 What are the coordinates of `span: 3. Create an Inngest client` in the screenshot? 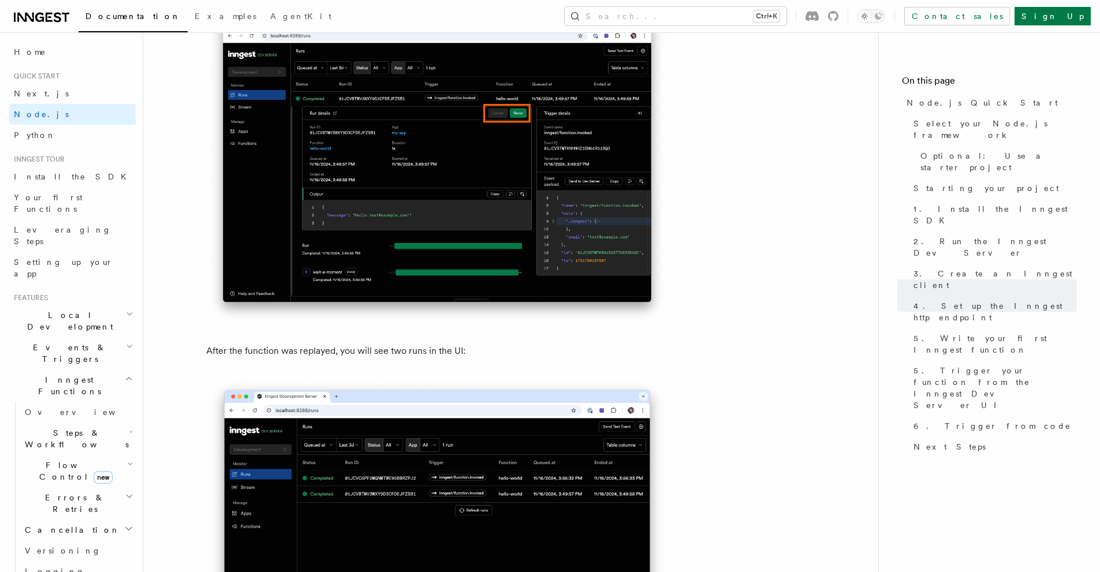 It's located at (995, 280).